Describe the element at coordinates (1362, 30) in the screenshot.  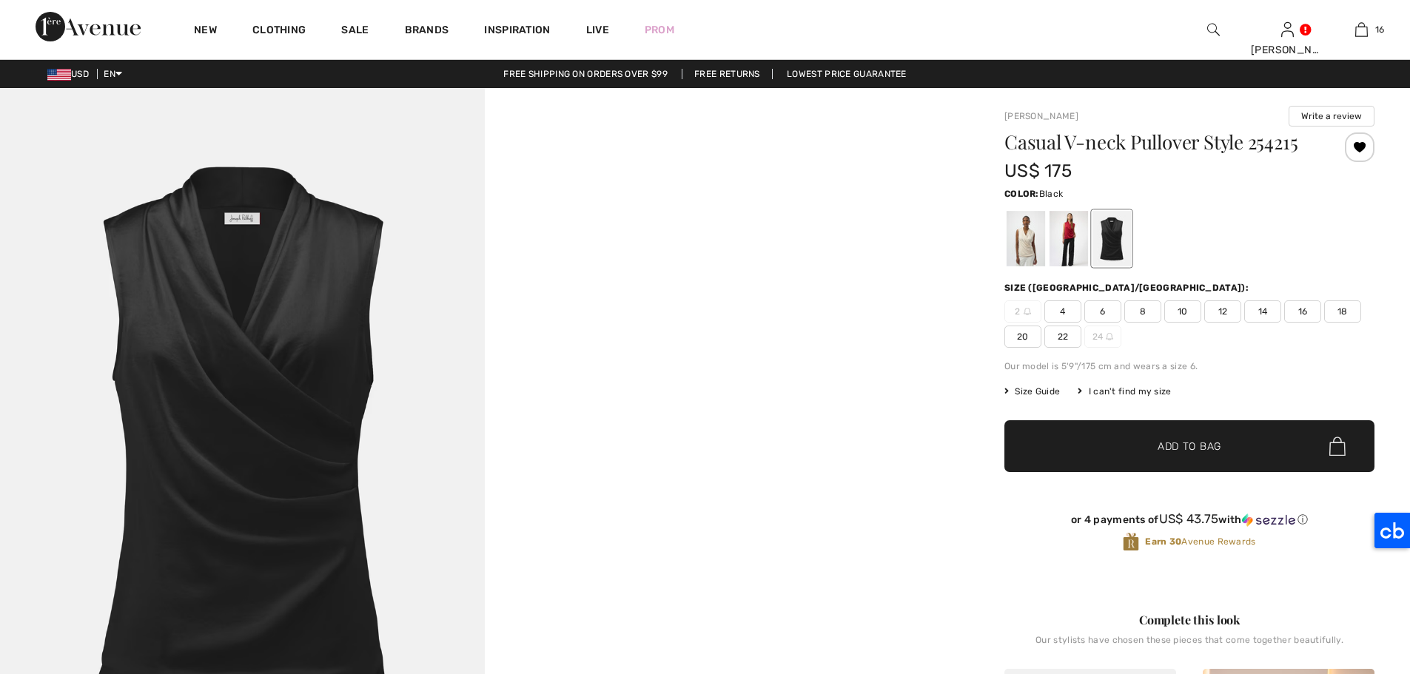
I see `img: My Bag` at that location.